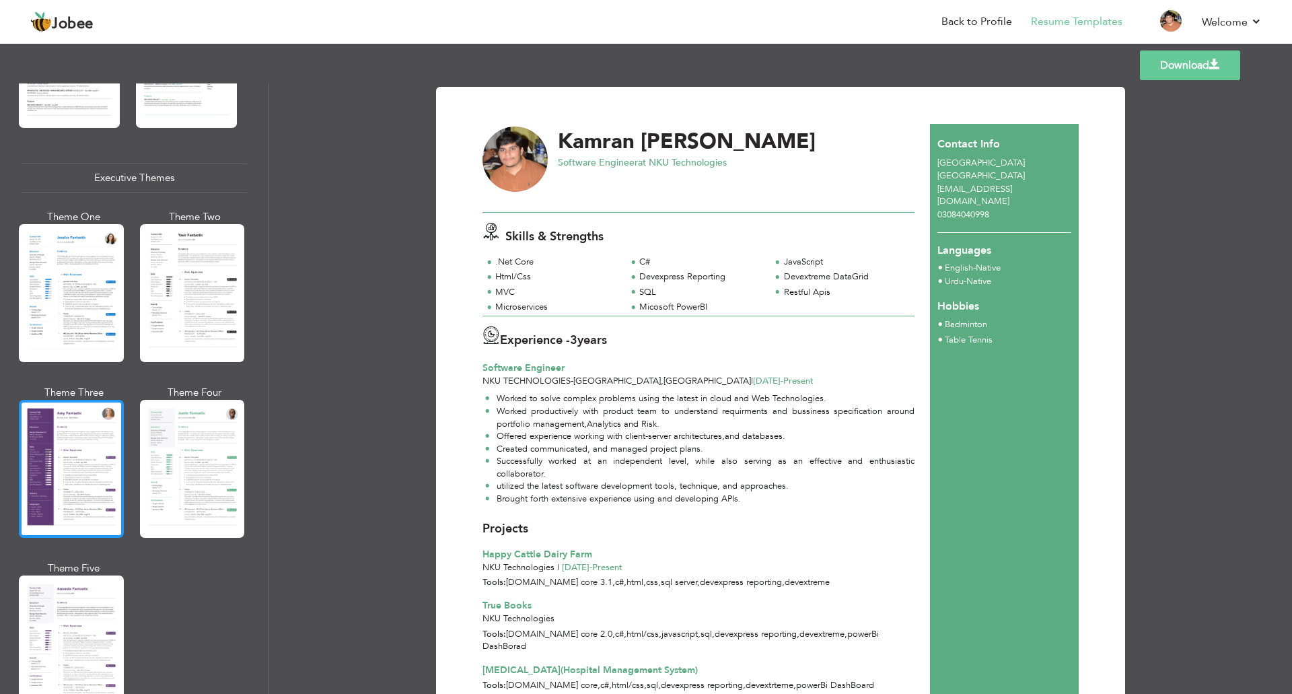 The image size is (1292, 694). I want to click on div: SQL, so click(701, 292).